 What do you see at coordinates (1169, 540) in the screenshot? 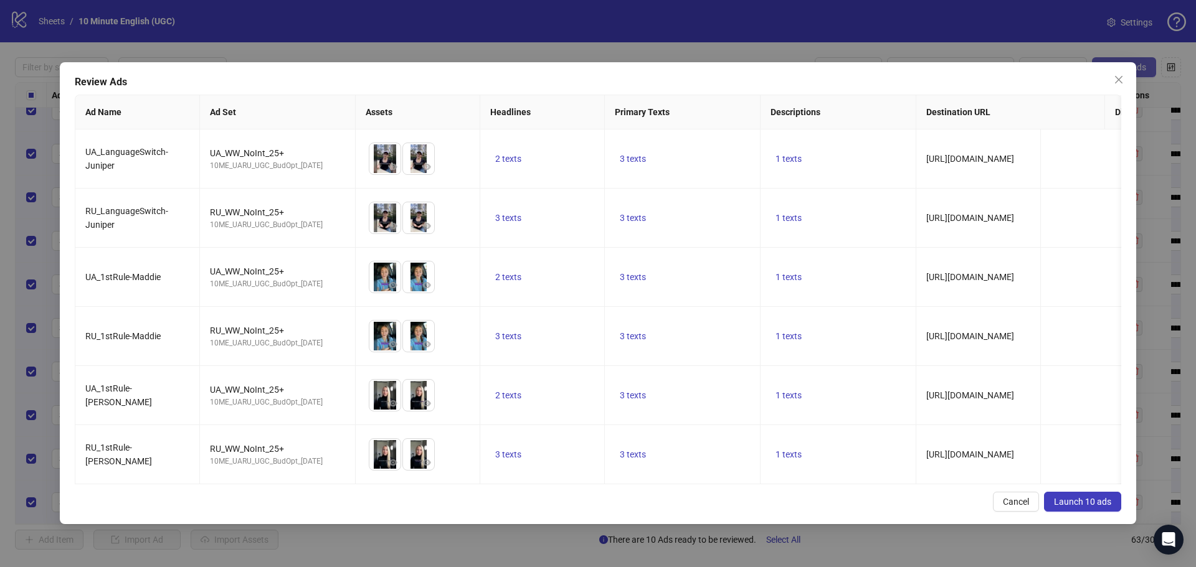
I see `div: Open Intercom Messenger` at bounding box center [1169, 540].